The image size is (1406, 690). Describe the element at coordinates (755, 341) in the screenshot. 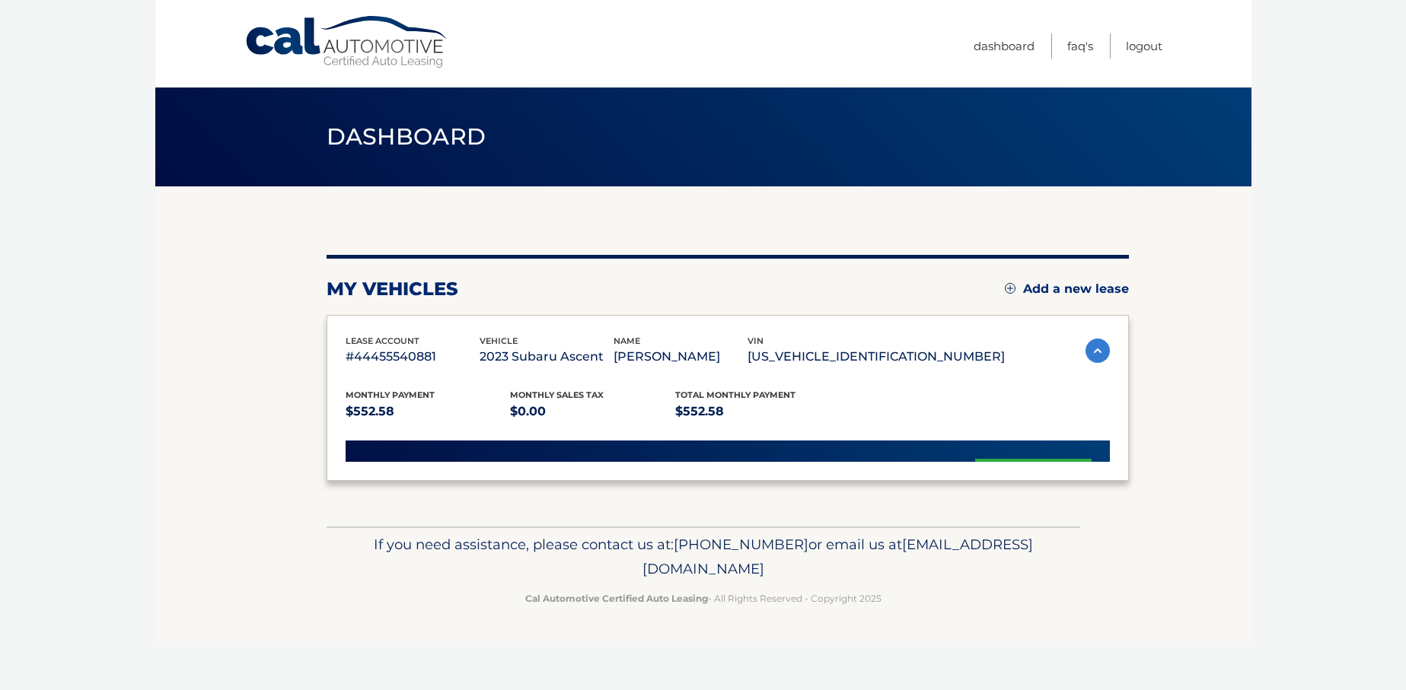

I see `span: vin` at that location.